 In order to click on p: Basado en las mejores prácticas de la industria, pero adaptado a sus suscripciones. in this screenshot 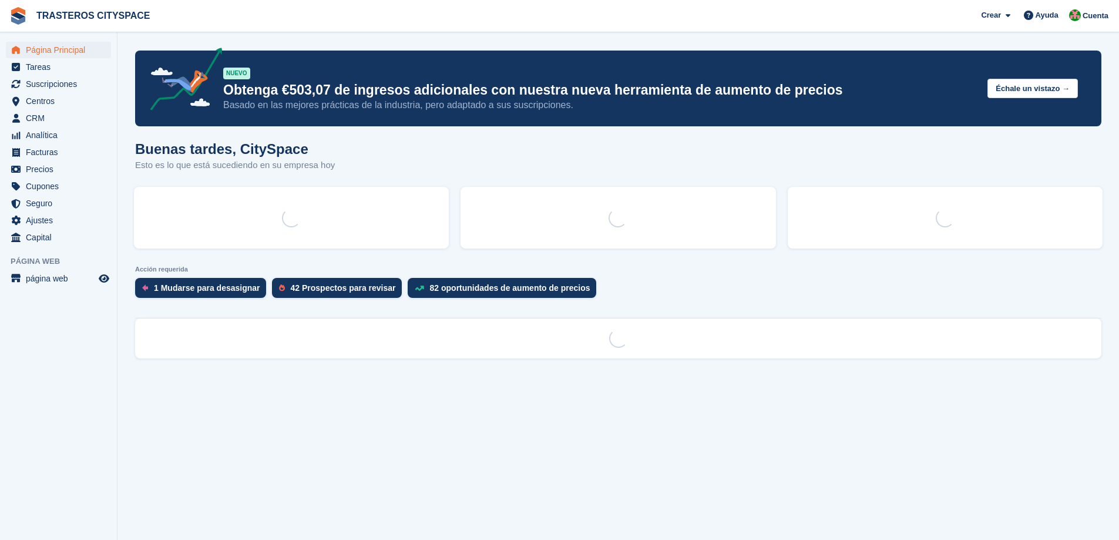, I will do `click(600, 105)`.